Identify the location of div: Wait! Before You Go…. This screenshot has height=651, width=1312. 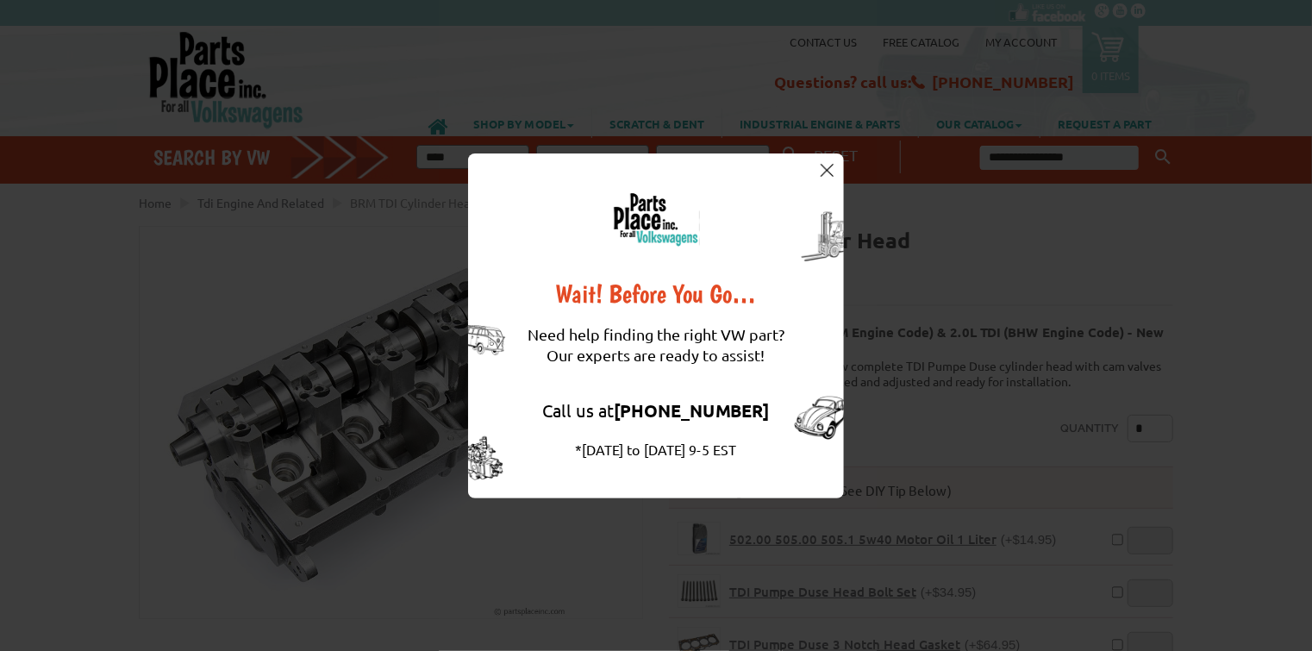
(656, 294).